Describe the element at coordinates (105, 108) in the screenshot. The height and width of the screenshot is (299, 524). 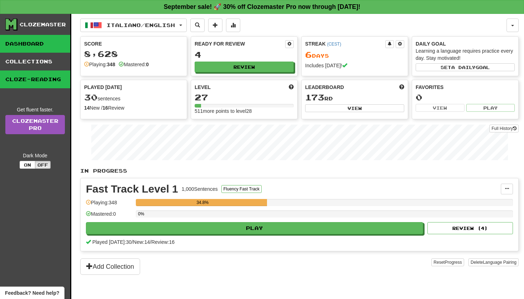
I see `strong: 16` at that location.